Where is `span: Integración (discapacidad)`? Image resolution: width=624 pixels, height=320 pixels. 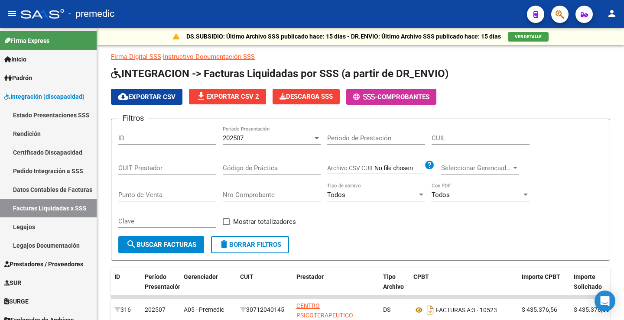
span: Integración (discapacidad) is located at coordinates (44, 97).